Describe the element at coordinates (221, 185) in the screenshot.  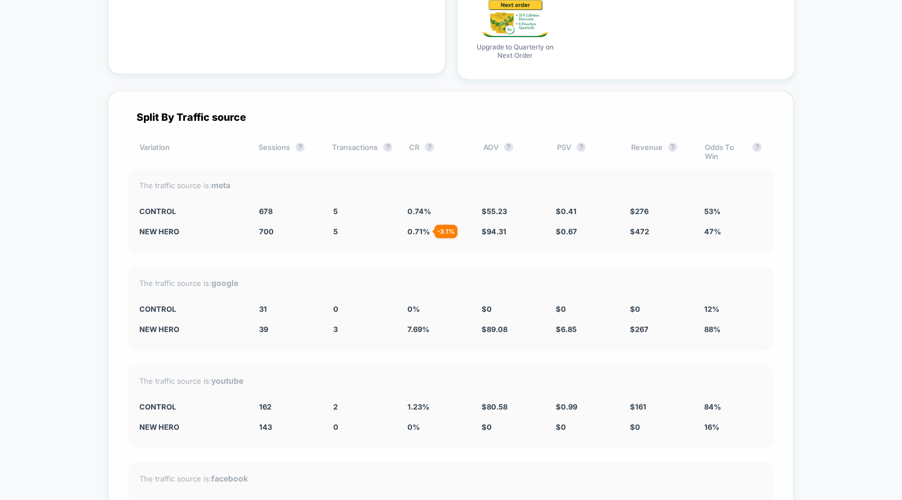
I see `strong: meta` at that location.